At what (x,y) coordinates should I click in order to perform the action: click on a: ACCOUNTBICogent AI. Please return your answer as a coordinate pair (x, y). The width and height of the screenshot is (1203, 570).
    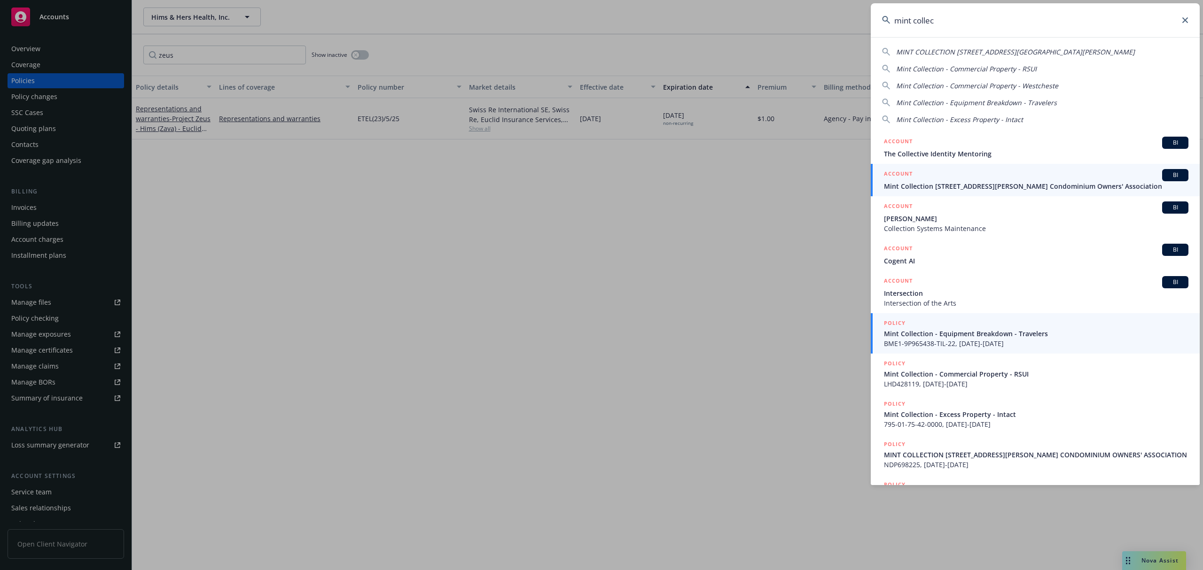
    Looking at the image, I should click on (1035, 255).